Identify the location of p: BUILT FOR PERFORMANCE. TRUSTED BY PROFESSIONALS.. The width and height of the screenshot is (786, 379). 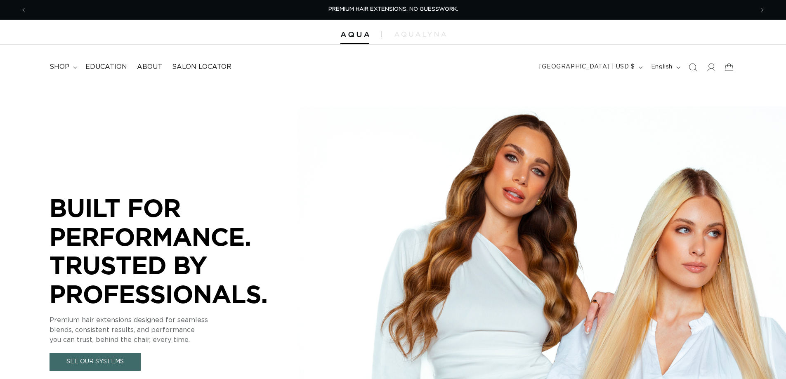
(173, 251).